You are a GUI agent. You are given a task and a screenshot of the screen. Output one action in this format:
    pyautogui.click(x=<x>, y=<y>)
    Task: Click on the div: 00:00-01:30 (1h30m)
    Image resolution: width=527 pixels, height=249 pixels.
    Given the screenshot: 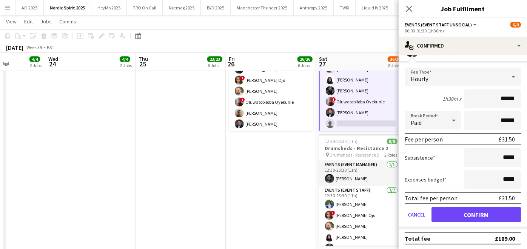 What is the action you would take?
    pyautogui.click(x=463, y=31)
    